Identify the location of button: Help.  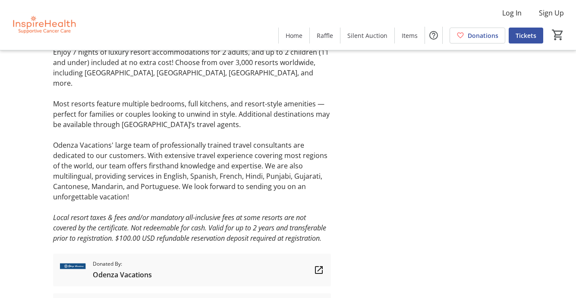
(433, 35).